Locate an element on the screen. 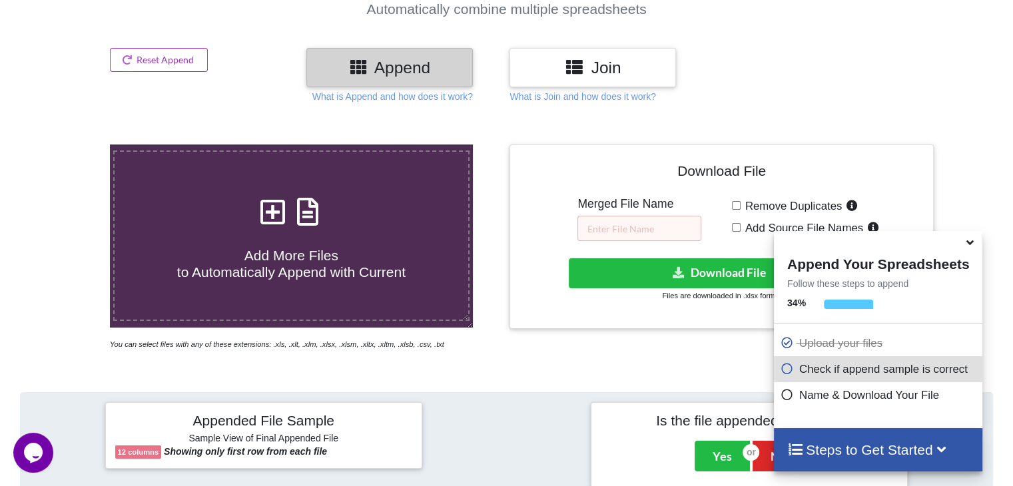 Image resolution: width=1013 pixels, height=486 pixels. h4: Appended File Sample is located at coordinates (264, 422).